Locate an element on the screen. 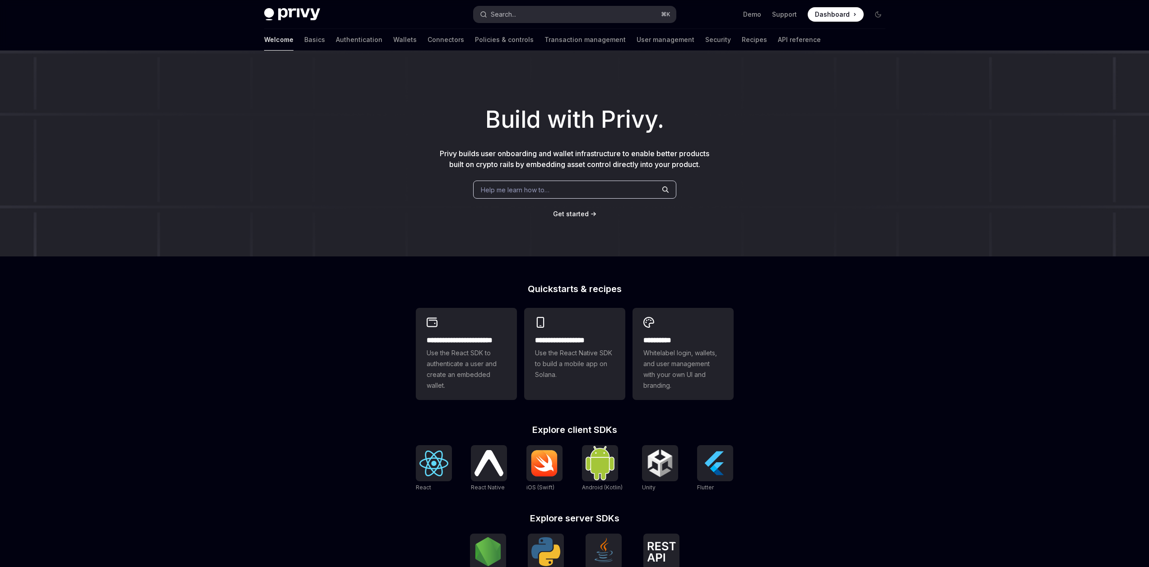  span: Unity is located at coordinates (649, 487).